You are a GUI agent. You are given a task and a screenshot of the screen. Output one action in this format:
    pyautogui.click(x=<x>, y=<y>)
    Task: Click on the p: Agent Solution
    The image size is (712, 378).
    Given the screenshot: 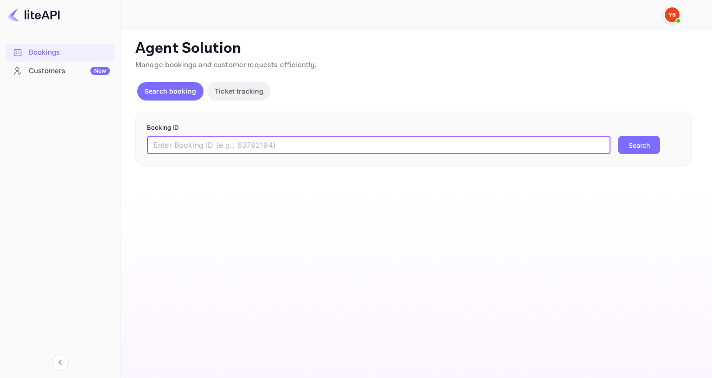 What is the action you would take?
    pyautogui.click(x=415, y=49)
    